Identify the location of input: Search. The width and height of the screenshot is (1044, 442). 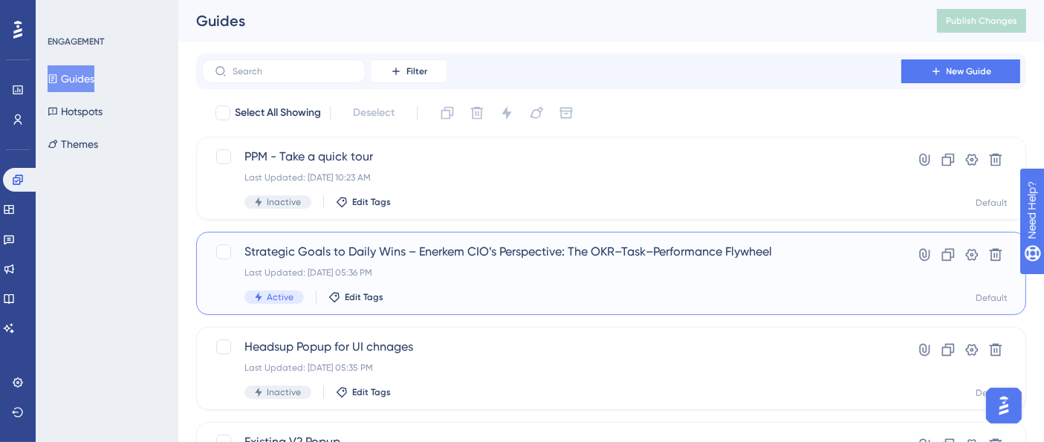
(293, 71).